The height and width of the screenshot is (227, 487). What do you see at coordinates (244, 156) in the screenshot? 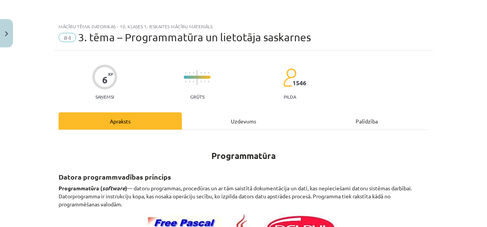
I see `strong: Programmatūra` at bounding box center [244, 156].